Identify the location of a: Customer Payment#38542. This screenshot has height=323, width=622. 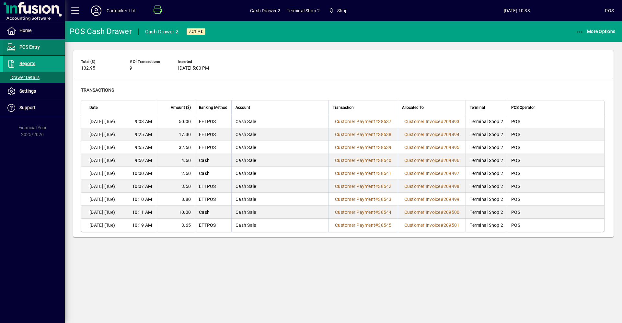
(363, 186).